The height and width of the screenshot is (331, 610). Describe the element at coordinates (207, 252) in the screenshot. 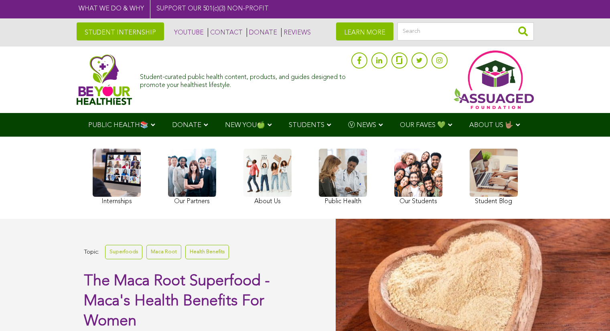

I see `a: Health Benefits` at that location.